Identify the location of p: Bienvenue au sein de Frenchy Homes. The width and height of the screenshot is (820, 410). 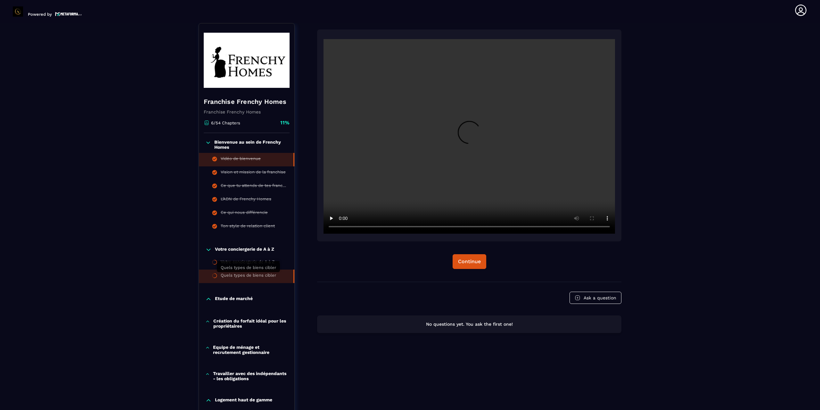
(251, 144).